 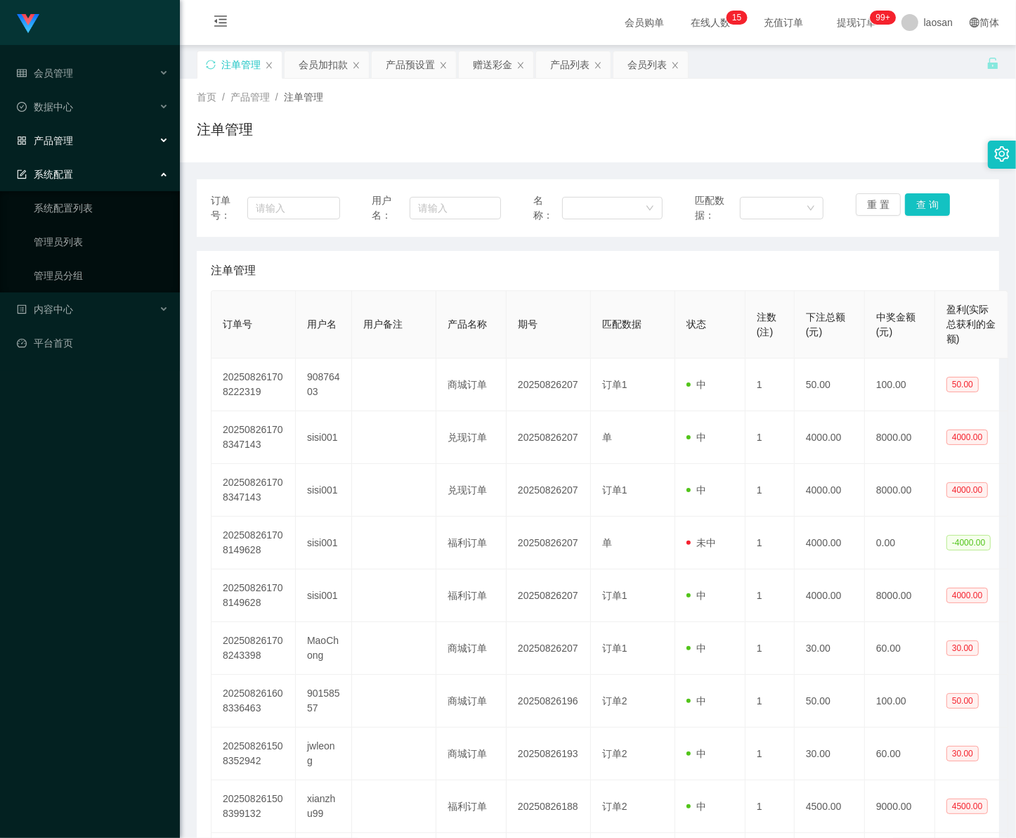 I want to click on td: 20250826193, so click(x=549, y=753).